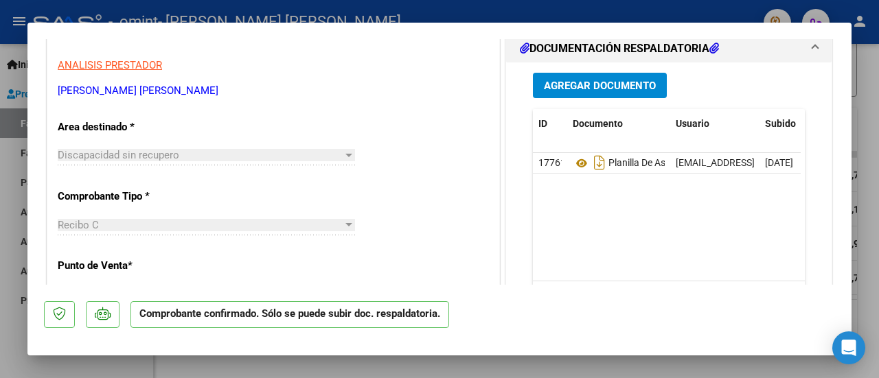 The image size is (879, 378). Describe the element at coordinates (290, 315) in the screenshot. I see `p: Comprobante confirmado. Sólo se puede subir doc. respaldatoria.` at that location.